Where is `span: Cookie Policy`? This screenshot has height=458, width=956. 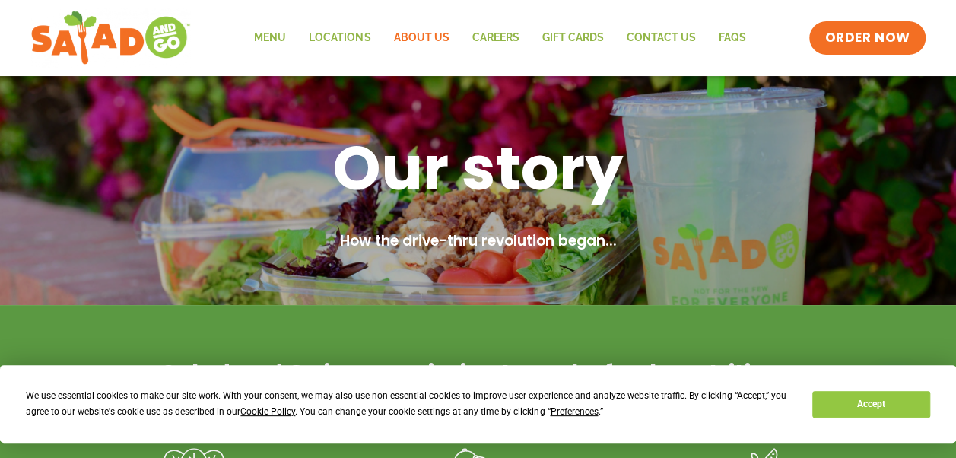
span: Cookie Policy is located at coordinates (268, 411).